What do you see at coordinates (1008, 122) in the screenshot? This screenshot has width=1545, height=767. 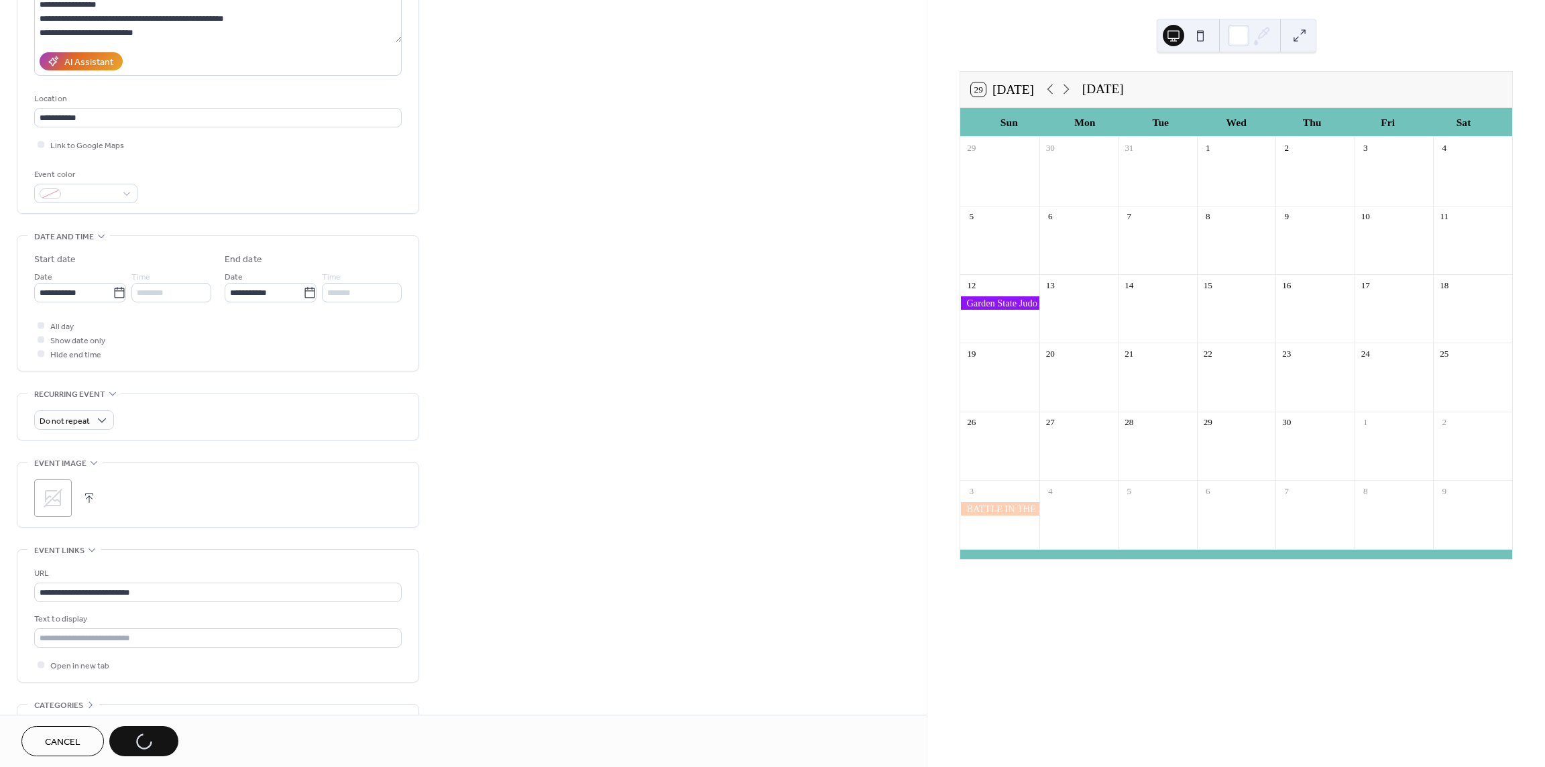 I see `div: Sun` at bounding box center [1008, 122].